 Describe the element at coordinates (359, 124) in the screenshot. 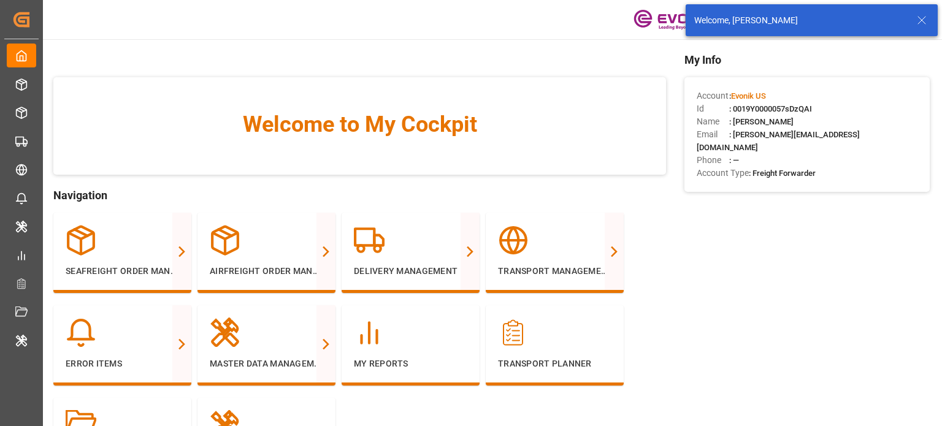

I see `span: Welcome to My Cockpit` at that location.